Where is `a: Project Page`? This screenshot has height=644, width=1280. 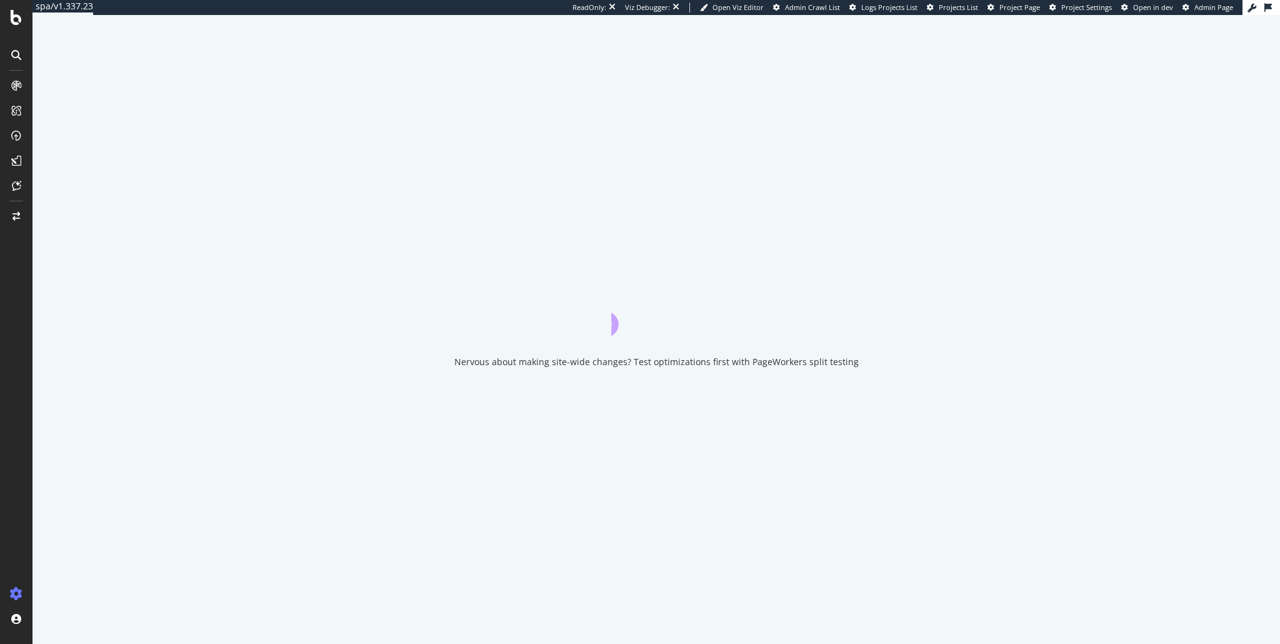 a: Project Page is located at coordinates (1014, 8).